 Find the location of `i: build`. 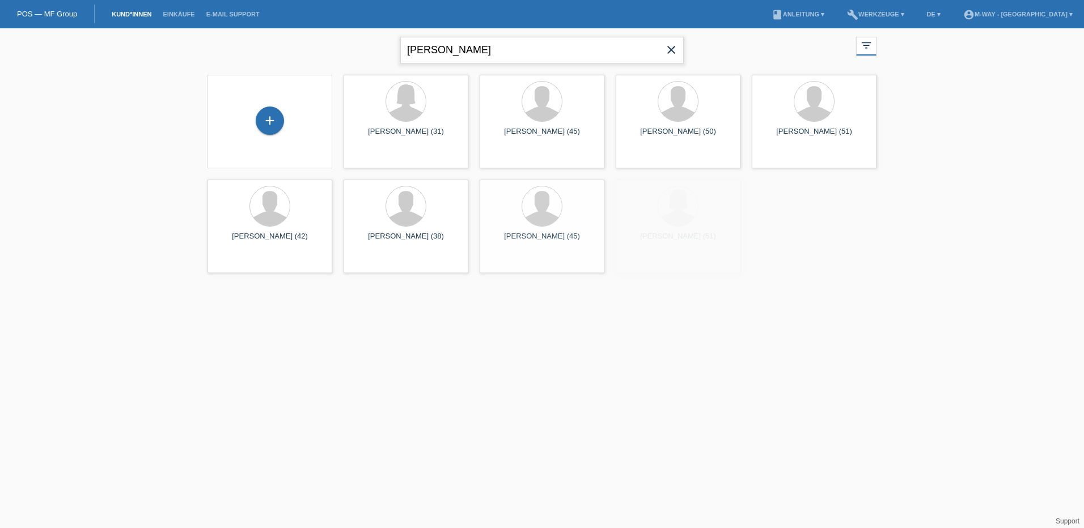

i: build is located at coordinates (853, 15).